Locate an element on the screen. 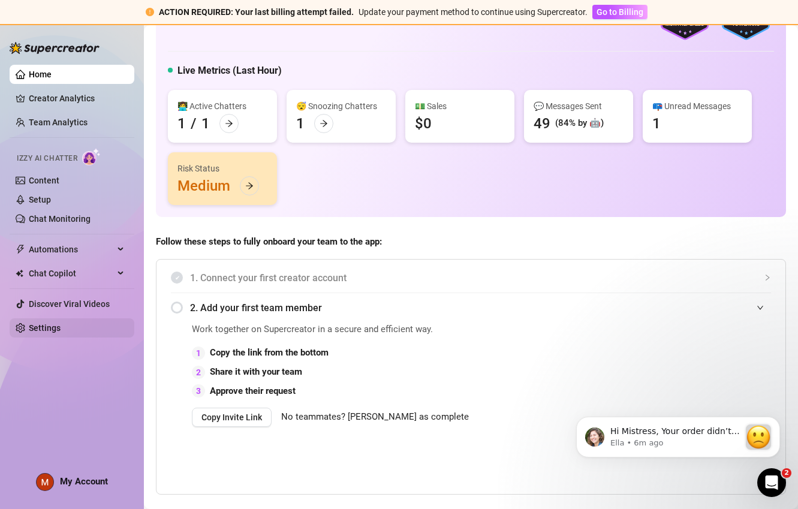 This screenshot has width=798, height=509. a: Go to Billing is located at coordinates (620, 12).